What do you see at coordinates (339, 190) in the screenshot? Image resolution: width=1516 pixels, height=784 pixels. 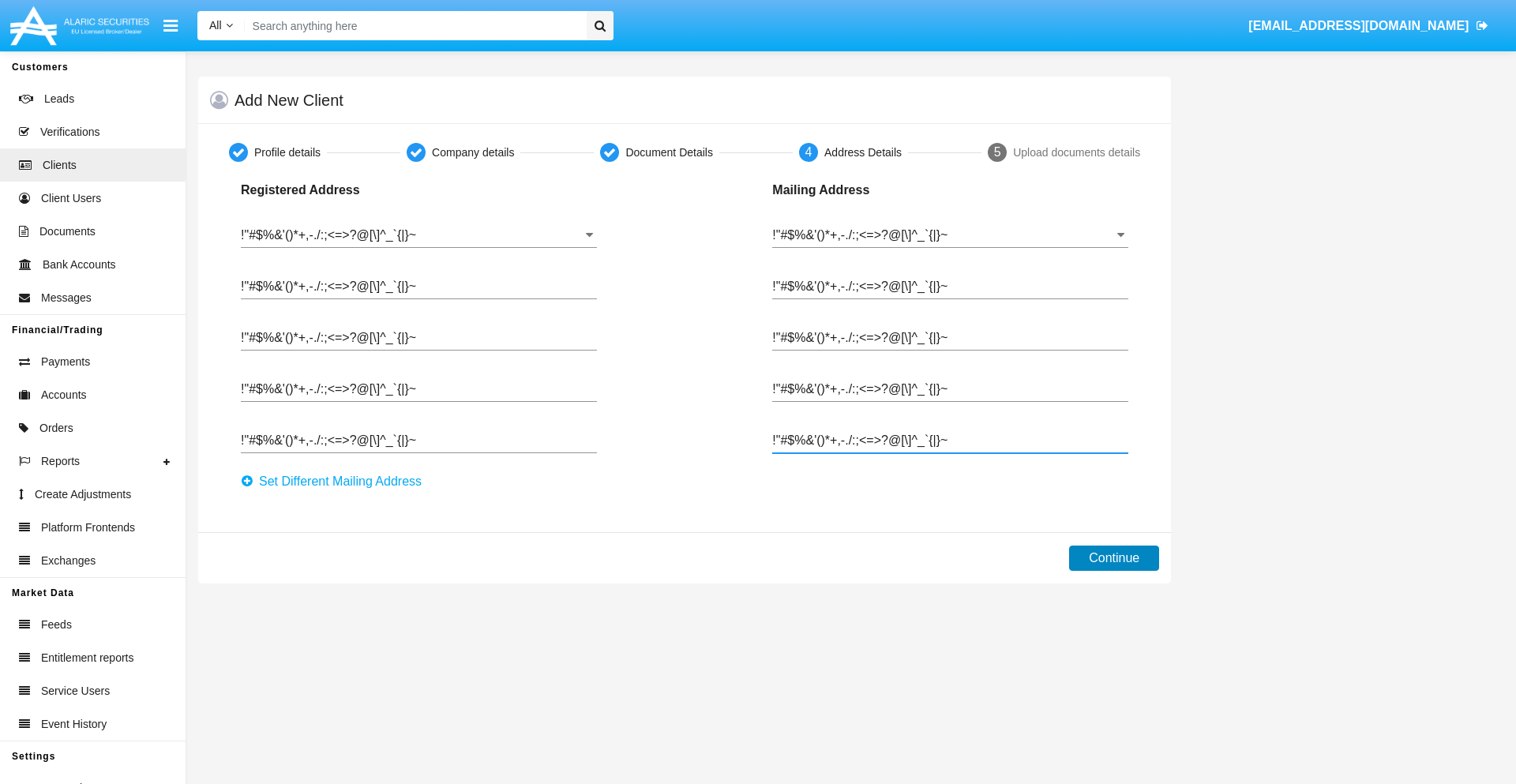 I see `p: Registered Address` at bounding box center [339, 190].